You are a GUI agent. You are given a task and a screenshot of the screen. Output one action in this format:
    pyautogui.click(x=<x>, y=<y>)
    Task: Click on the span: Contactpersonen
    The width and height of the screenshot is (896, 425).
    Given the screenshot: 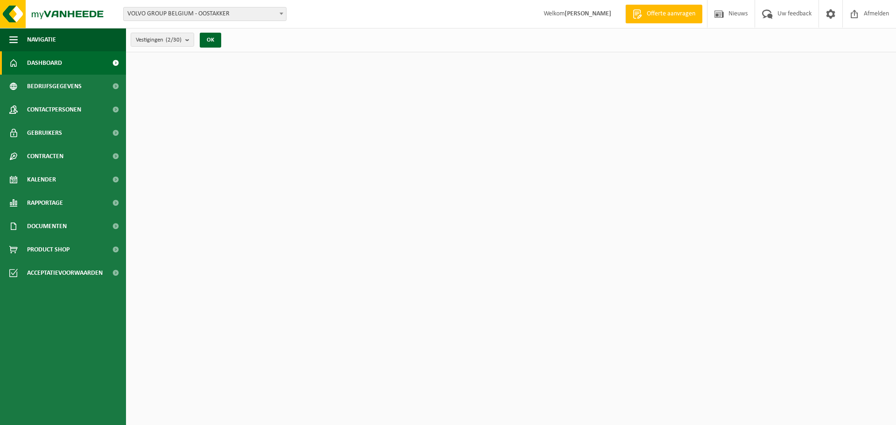 What is the action you would take?
    pyautogui.click(x=54, y=110)
    